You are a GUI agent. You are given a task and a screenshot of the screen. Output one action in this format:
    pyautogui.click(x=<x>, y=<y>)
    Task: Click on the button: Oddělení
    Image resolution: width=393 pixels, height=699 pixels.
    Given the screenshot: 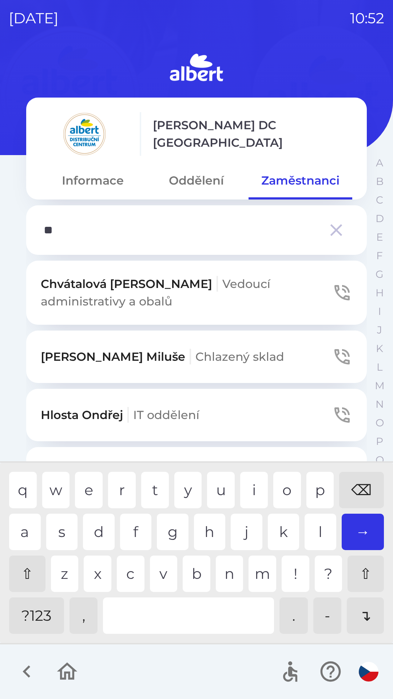 What is the action you would take?
    pyautogui.click(x=196, y=181)
    